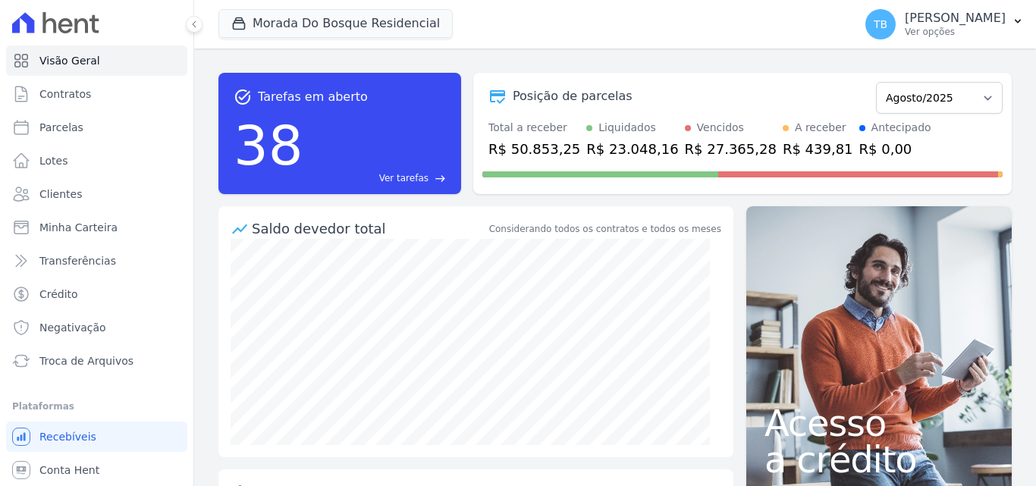  What do you see at coordinates (335, 24) in the screenshot?
I see `button: Morada Do Bosque Residencial` at bounding box center [335, 24].